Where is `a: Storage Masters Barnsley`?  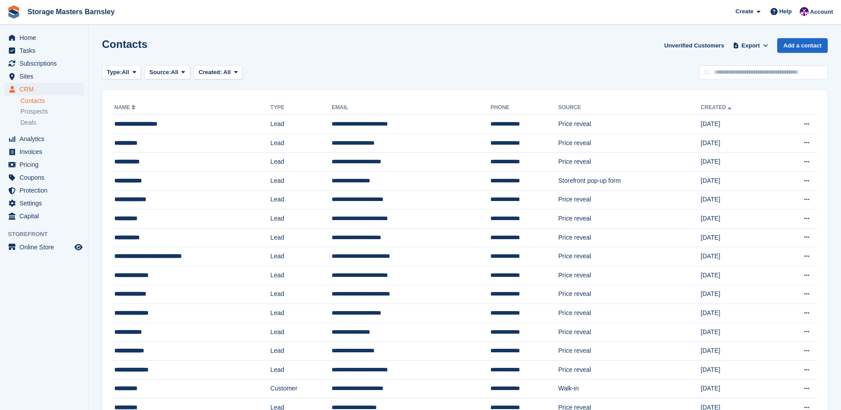 a: Storage Masters Barnsley is located at coordinates (71, 12).